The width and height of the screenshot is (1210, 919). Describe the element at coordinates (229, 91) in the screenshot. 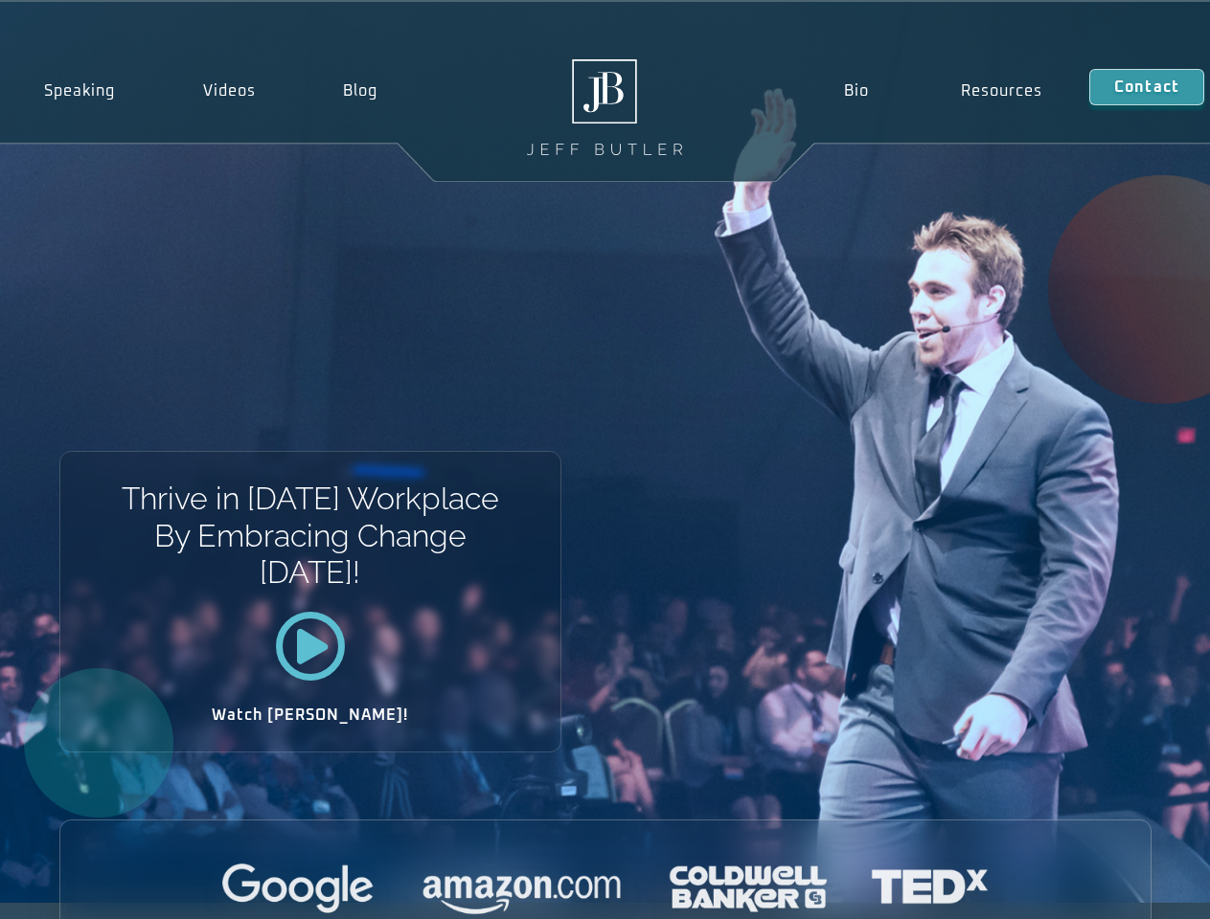

I see `a: Videos` at that location.